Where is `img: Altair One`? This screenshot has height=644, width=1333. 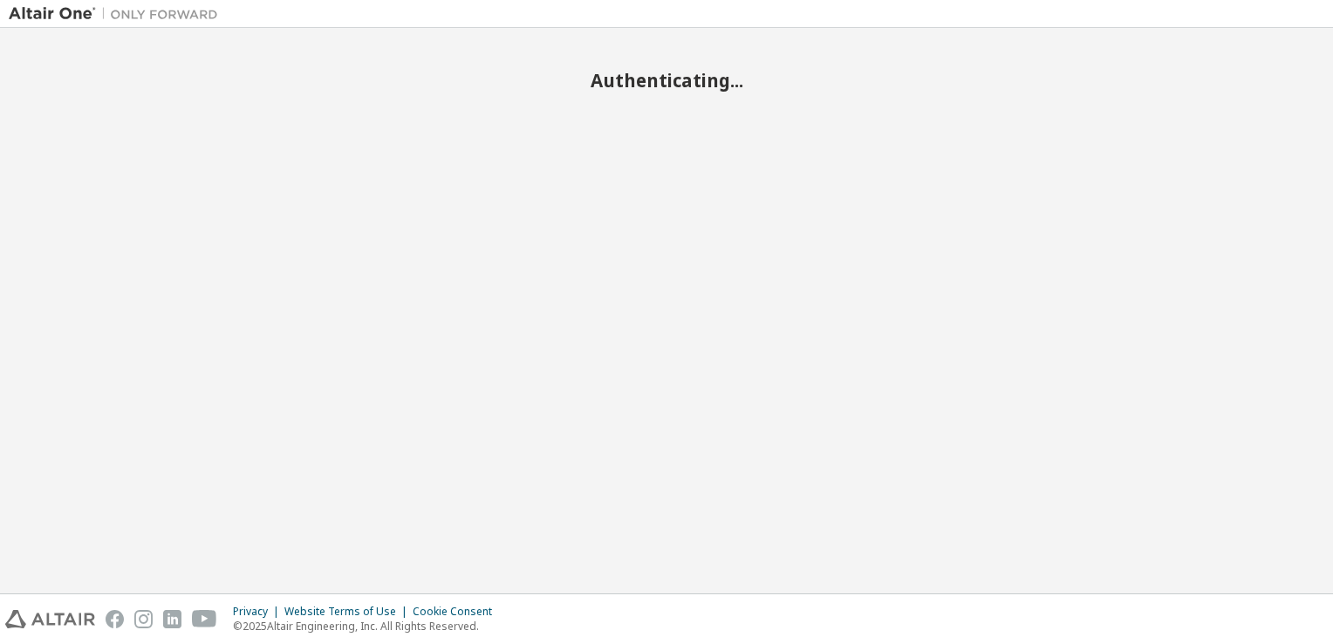
img: Altair One is located at coordinates (118, 14).